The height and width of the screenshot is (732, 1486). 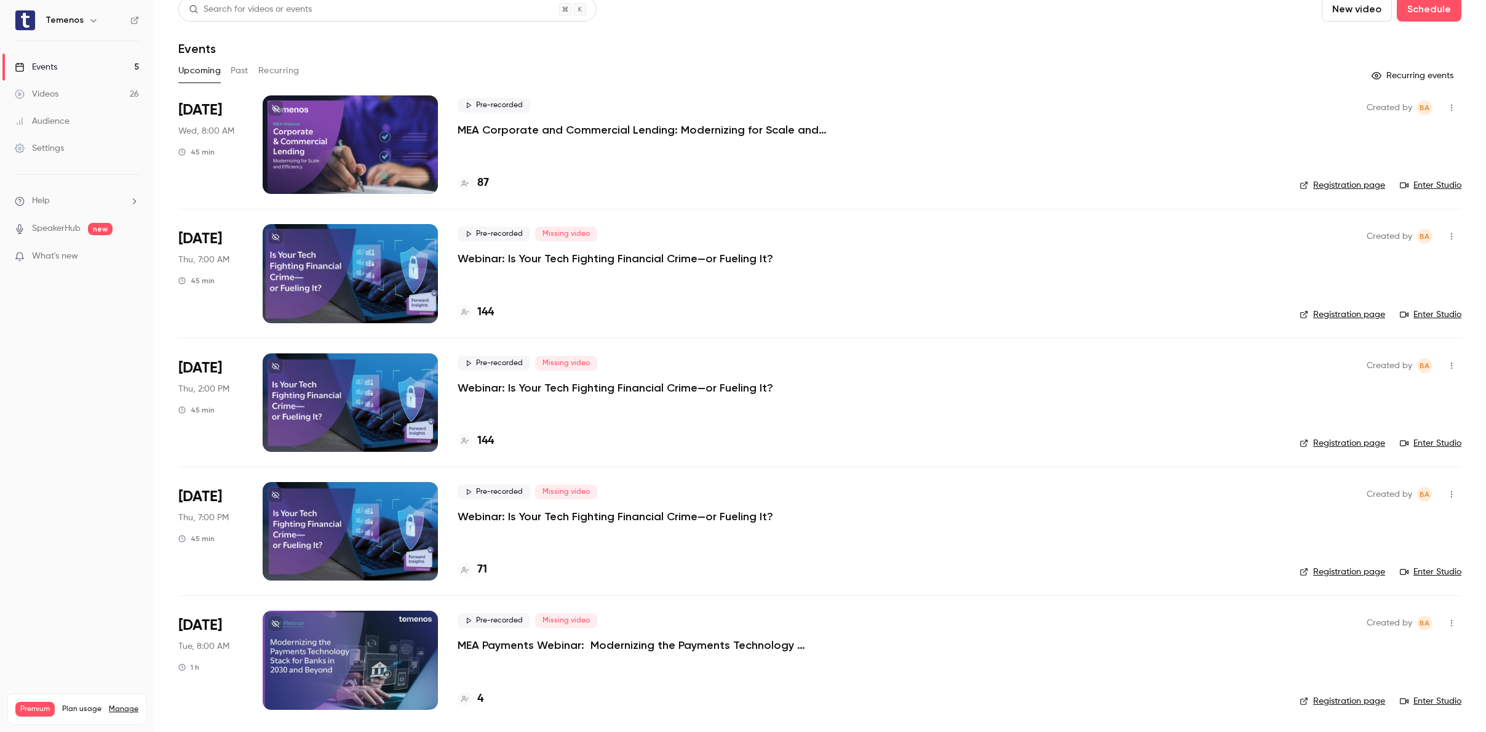 What do you see at coordinates (42, 121) in the screenshot?
I see `div: Audience` at bounding box center [42, 121].